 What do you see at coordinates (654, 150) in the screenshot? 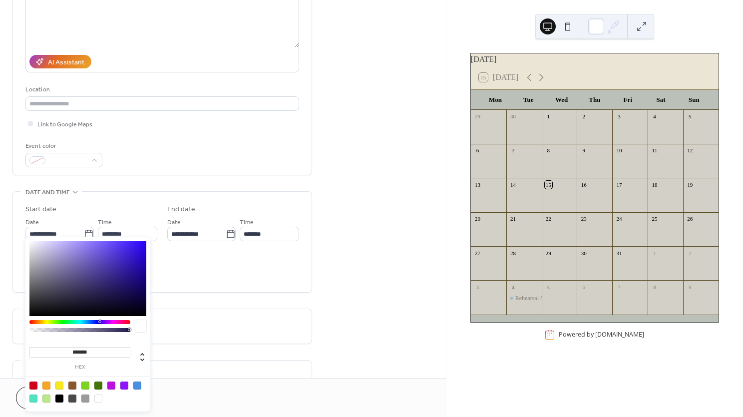
I see `div: 11` at bounding box center [654, 150].